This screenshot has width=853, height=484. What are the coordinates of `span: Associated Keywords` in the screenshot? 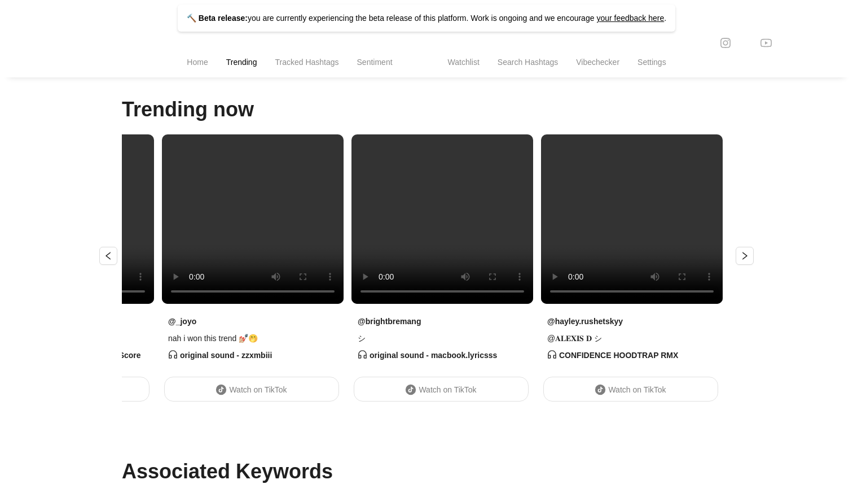 It's located at (227, 471).